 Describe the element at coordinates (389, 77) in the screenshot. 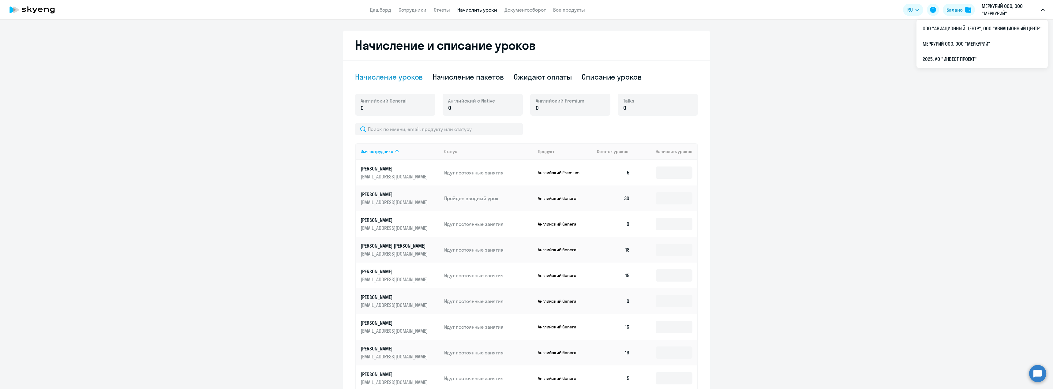

I see `div: Начисление уроков` at that location.